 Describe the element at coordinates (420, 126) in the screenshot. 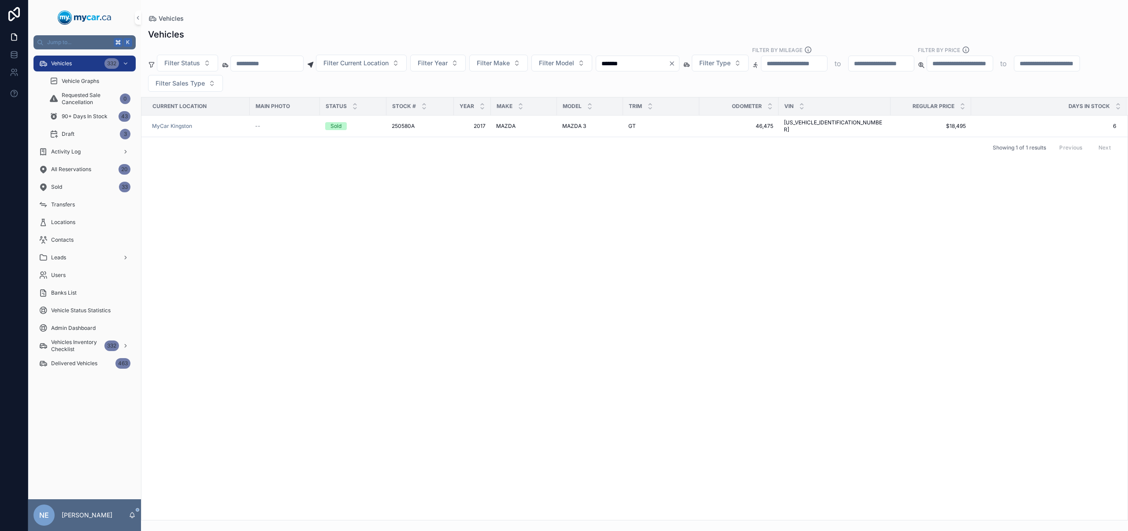

I see `a: 250580A` at that location.